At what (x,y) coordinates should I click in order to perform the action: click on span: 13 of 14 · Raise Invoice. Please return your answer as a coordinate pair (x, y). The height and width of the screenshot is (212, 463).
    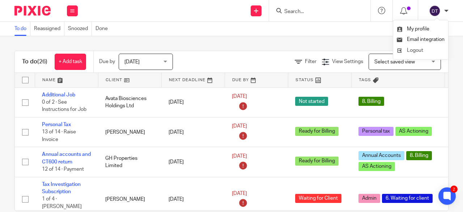
    Looking at the image, I should click on (59, 136).